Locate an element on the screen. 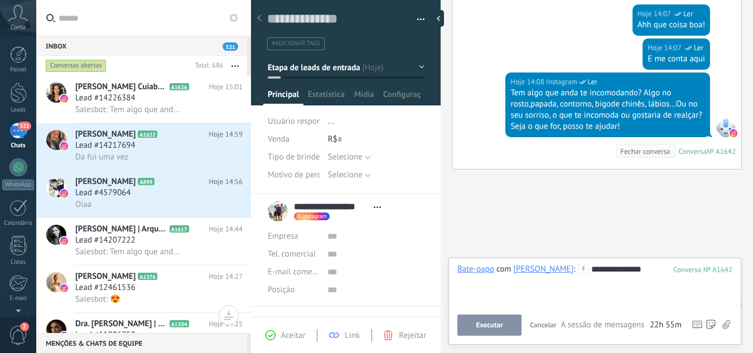 The height and width of the screenshot is (353, 753). div: Usuário responsável is located at coordinates (293, 122).